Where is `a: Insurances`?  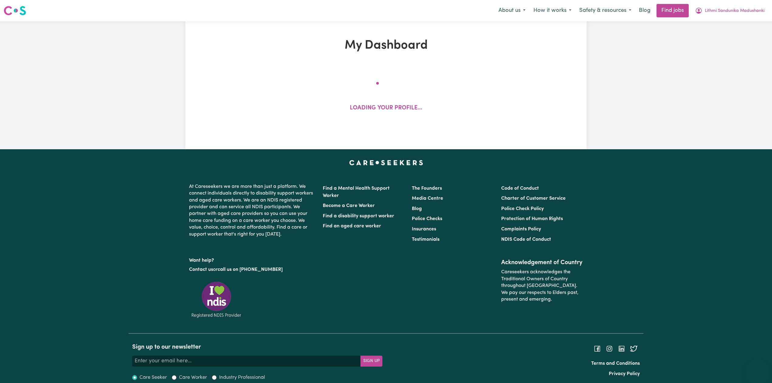 a: Insurances is located at coordinates (424, 229).